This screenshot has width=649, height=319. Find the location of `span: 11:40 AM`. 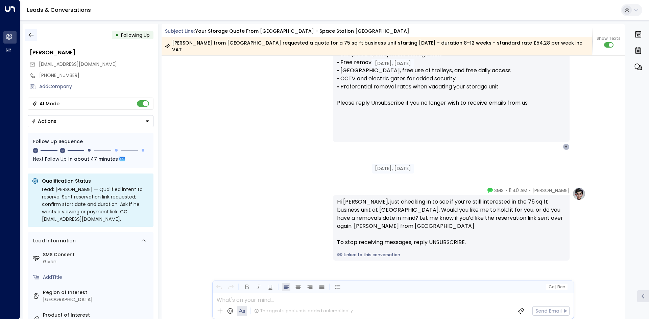

span: 11:40 AM is located at coordinates (518, 191).